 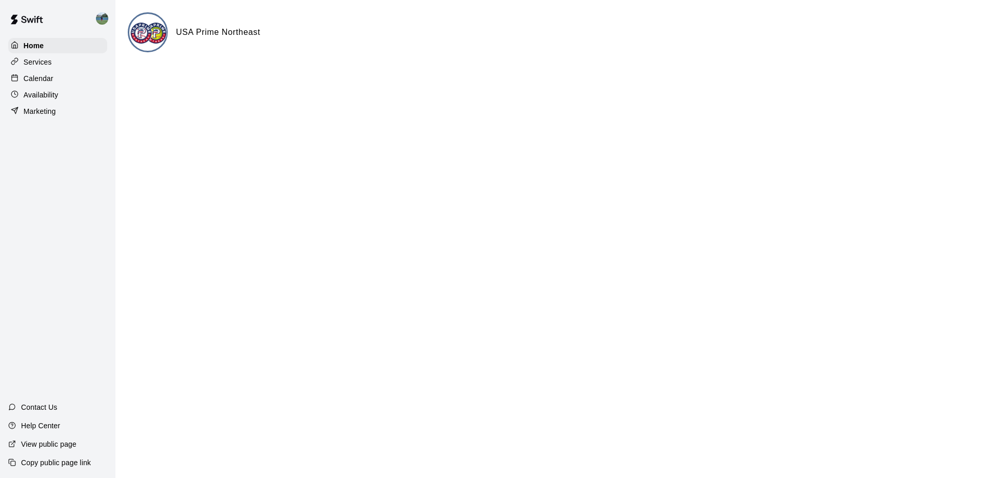 What do you see at coordinates (49, 444) in the screenshot?
I see `p: View public page` at bounding box center [49, 444].